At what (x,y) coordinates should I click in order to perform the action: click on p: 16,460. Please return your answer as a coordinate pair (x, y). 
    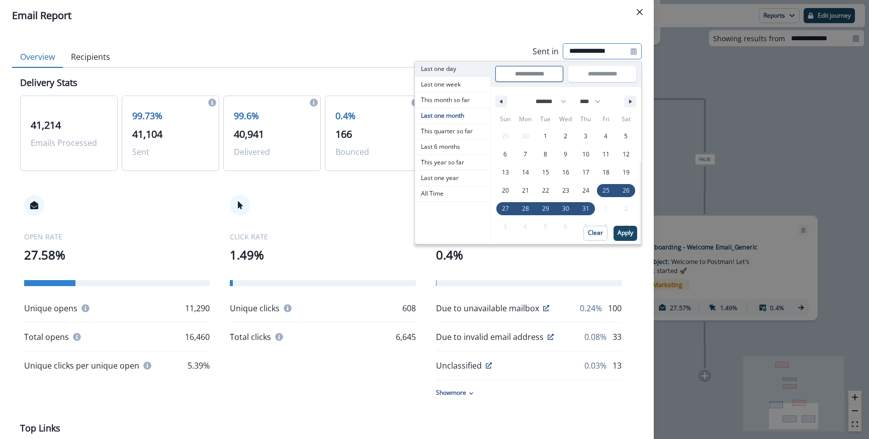
    Looking at the image, I should click on (197, 337).